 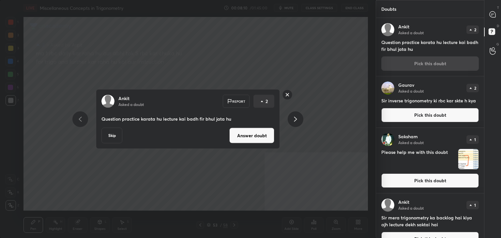 I want to click on button: Answer doubt, so click(x=252, y=136).